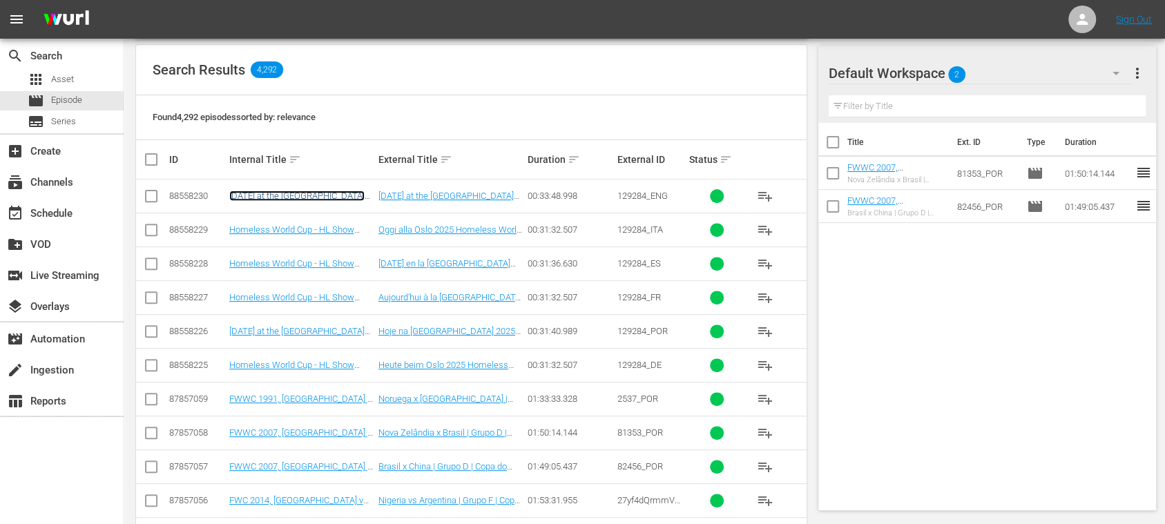 This screenshot has width=1165, height=524. What do you see at coordinates (642, 331) in the screenshot?
I see `span: 129284_POR` at bounding box center [642, 331].